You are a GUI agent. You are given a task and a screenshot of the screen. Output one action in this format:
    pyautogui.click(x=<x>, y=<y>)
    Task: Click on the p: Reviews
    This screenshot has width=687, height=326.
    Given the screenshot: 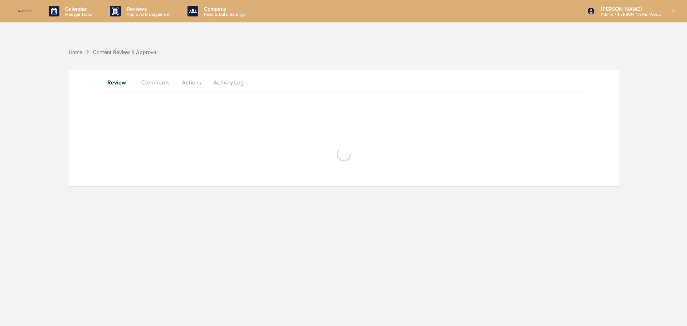 What is the action you would take?
    pyautogui.click(x=147, y=9)
    